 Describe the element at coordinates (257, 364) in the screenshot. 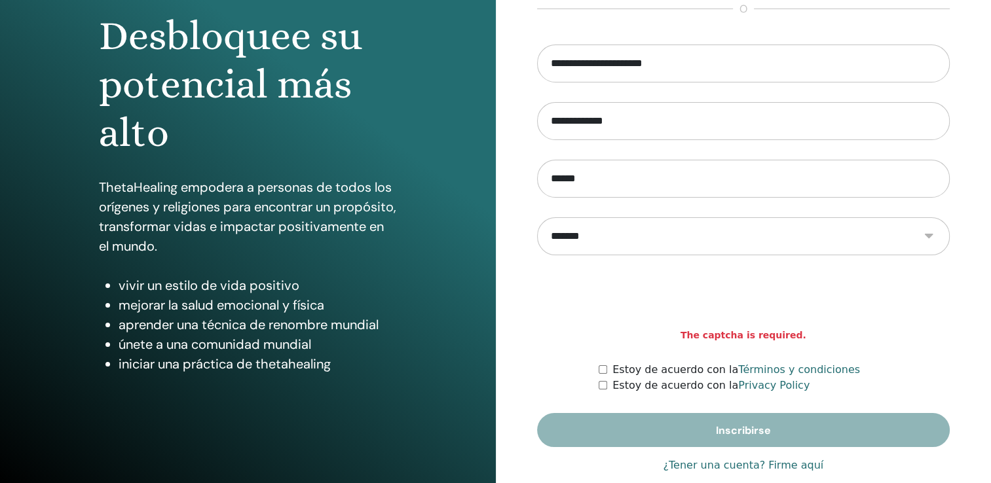

I see `li: iniciar una práctica de thetahealing` at that location.